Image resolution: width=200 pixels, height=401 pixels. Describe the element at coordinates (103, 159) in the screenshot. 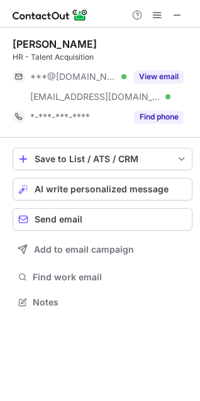

I see `div: Save to List / ATS / CRM` at that location.